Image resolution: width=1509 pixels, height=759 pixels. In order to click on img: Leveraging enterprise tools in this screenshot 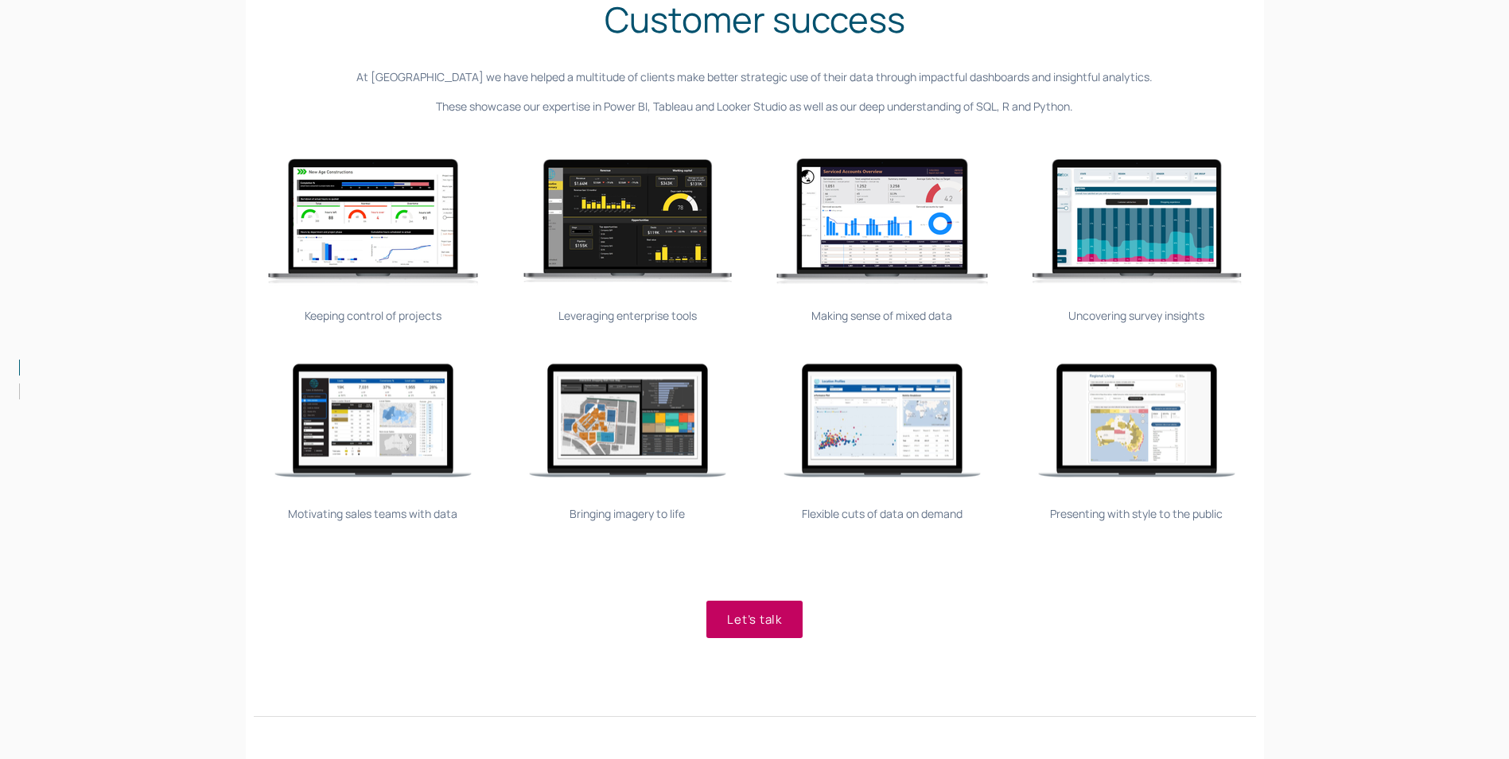, I will do `click(628, 222)`.